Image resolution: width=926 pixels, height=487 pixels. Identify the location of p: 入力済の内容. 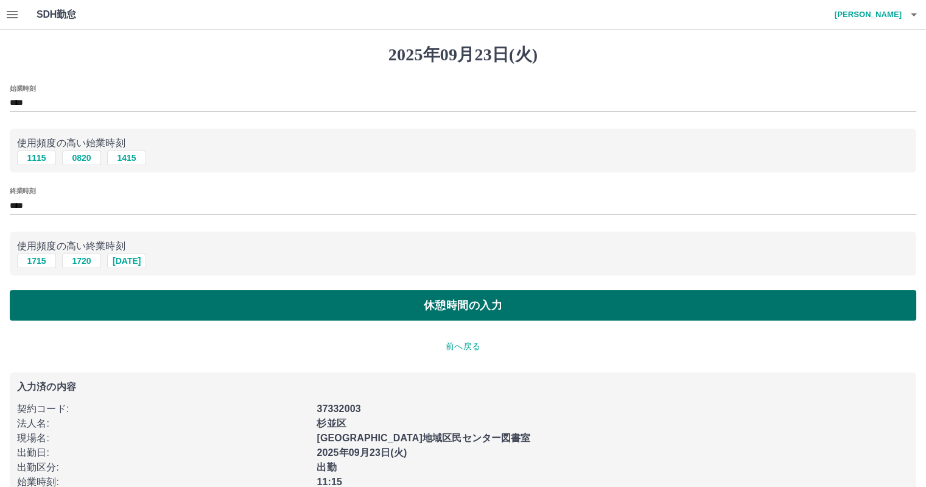
(463, 387).